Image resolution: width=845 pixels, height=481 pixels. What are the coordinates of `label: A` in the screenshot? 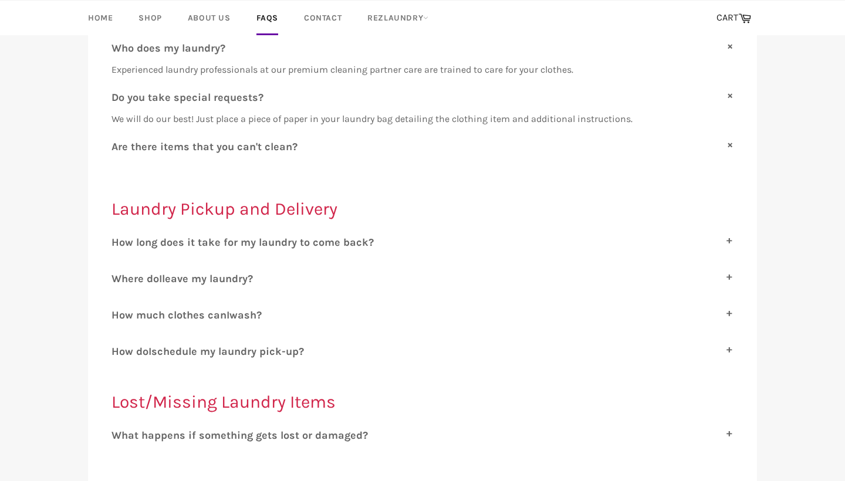 It's located at (423, 147).